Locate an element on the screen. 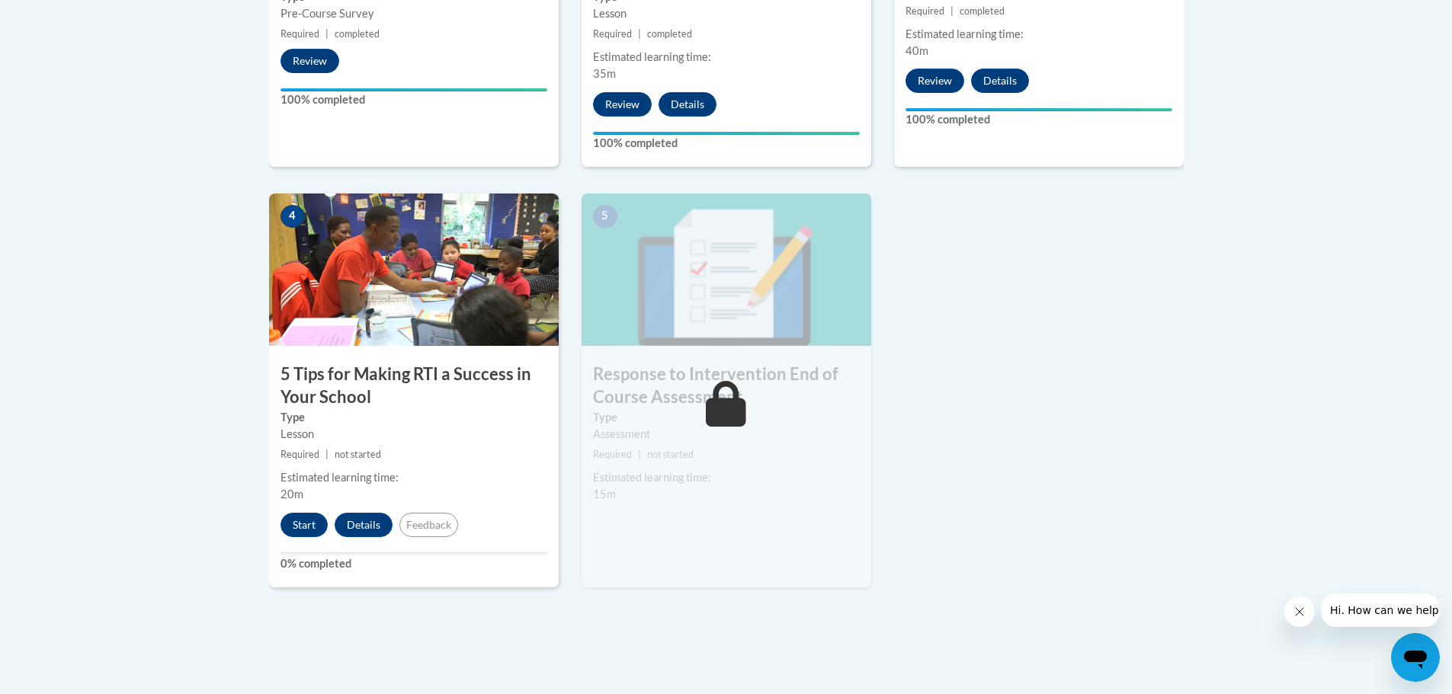 The width and height of the screenshot is (1452, 694). span: Hi. How can we help? is located at coordinates (66, 17).